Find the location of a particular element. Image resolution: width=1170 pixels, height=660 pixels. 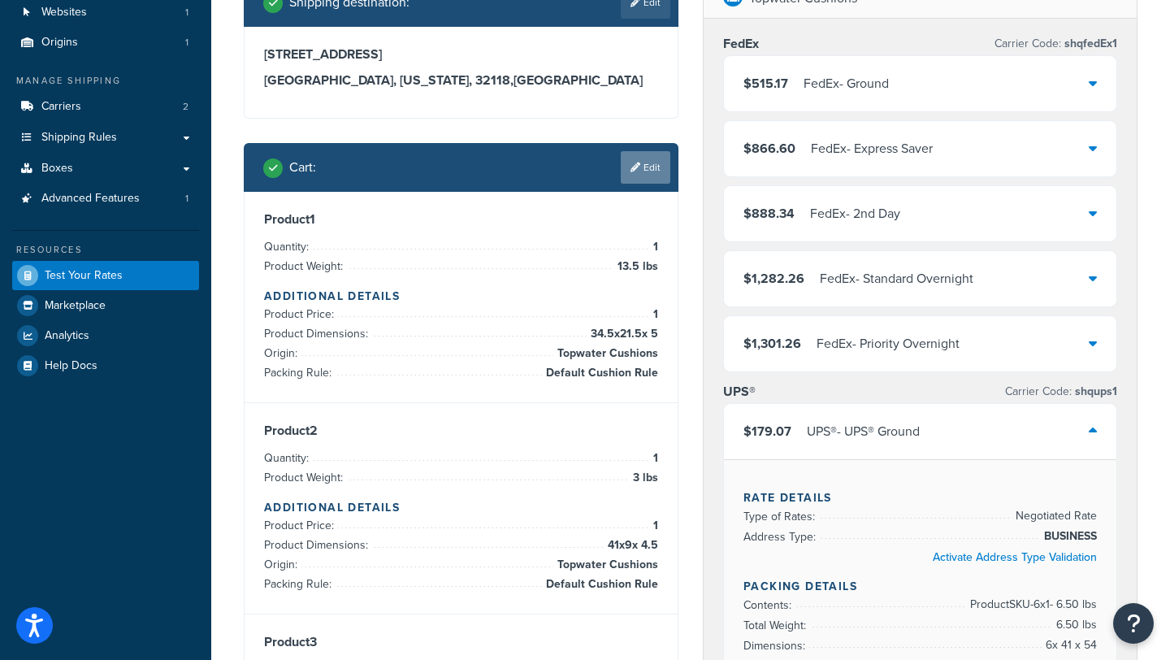

a: Marketplace is located at coordinates (106, 306).